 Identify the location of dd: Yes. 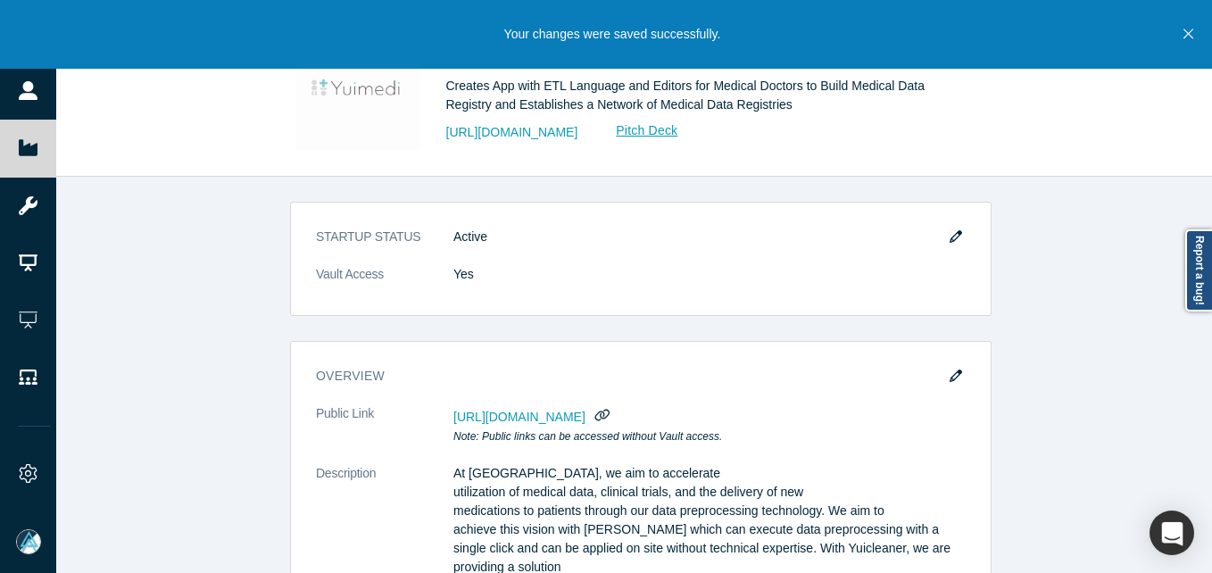
(710, 274).